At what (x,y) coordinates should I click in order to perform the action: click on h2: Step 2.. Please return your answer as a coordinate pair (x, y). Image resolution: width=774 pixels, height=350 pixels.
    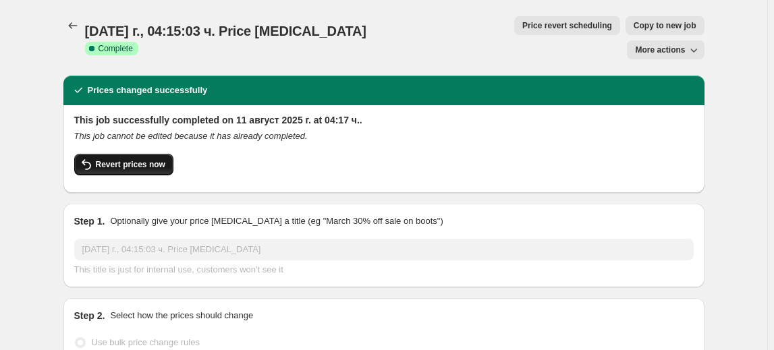
    Looking at the image, I should click on (90, 316).